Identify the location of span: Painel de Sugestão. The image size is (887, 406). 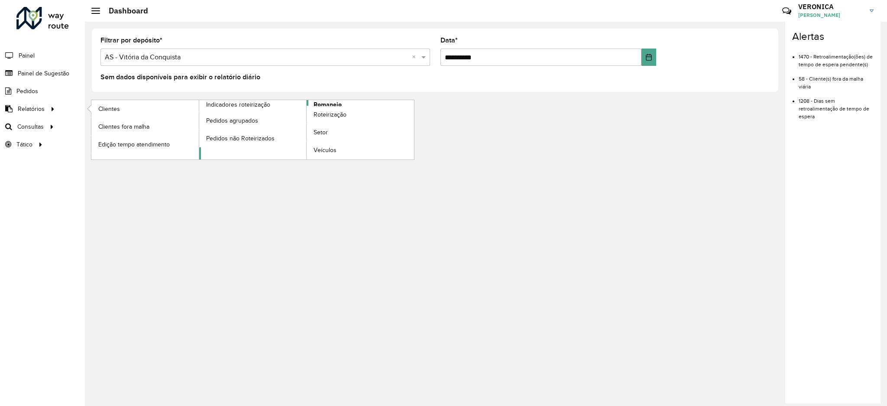
(43, 73).